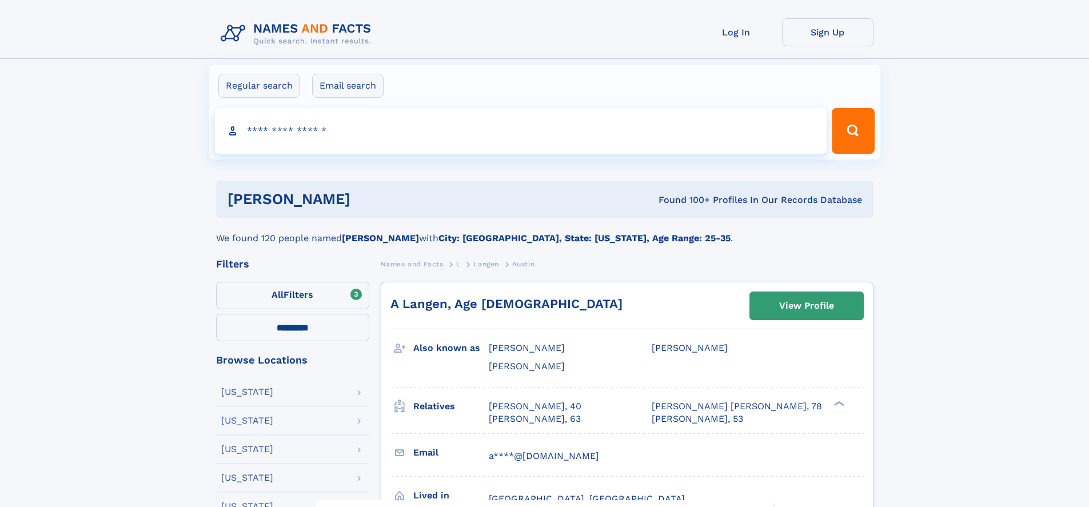 This screenshot has width=1089, height=507. What do you see at coordinates (293, 296) in the screenshot?
I see `label: Filters` at bounding box center [293, 296].